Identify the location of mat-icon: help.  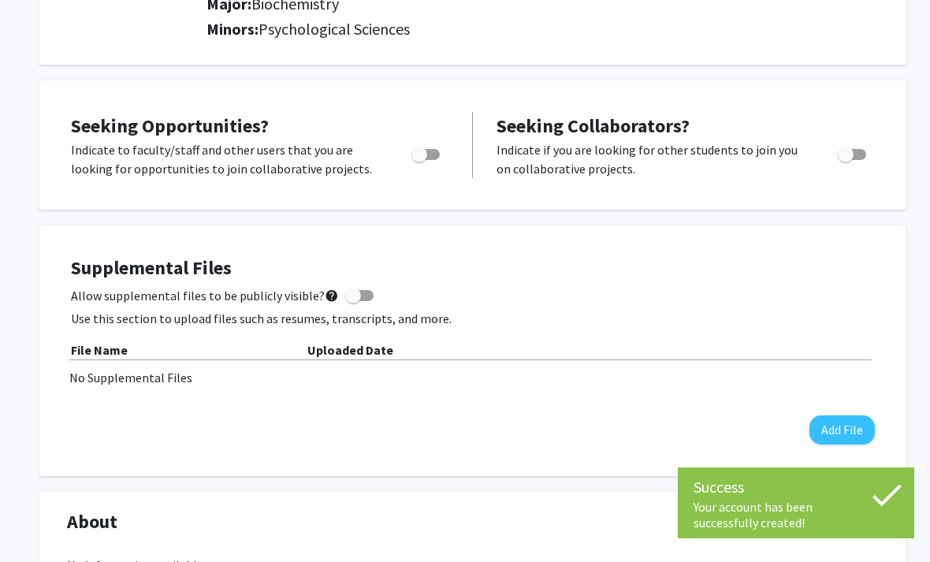
(332, 296).